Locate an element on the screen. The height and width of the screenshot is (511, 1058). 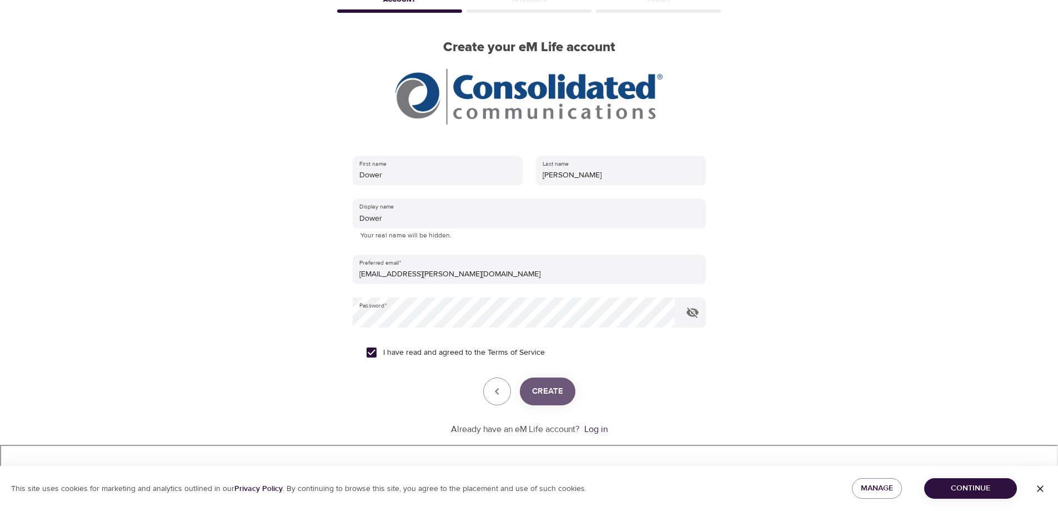
span: Manage is located at coordinates (877, 488).